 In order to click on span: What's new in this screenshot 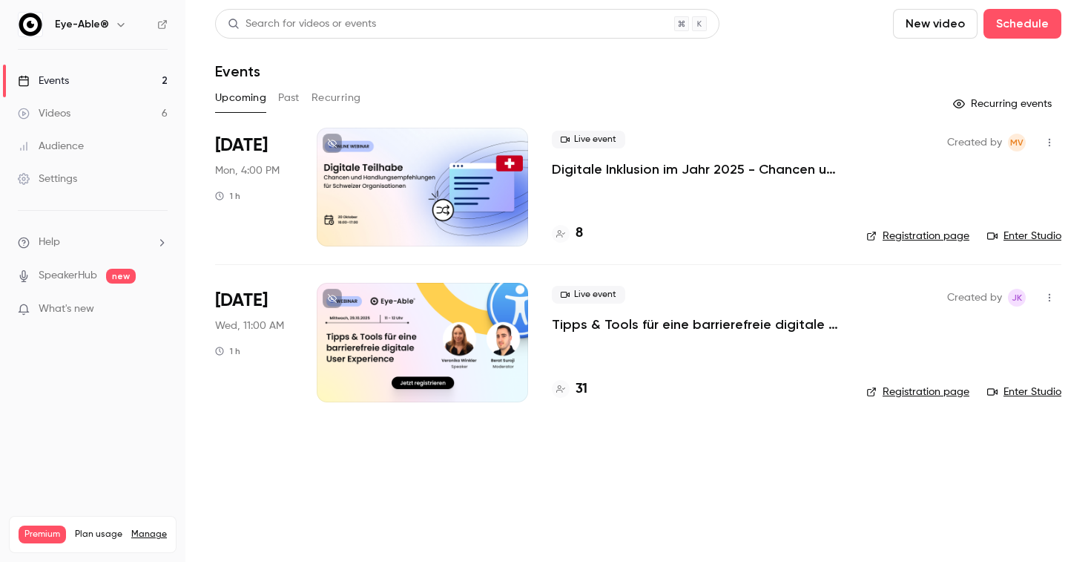, I will do `click(66, 309)`.